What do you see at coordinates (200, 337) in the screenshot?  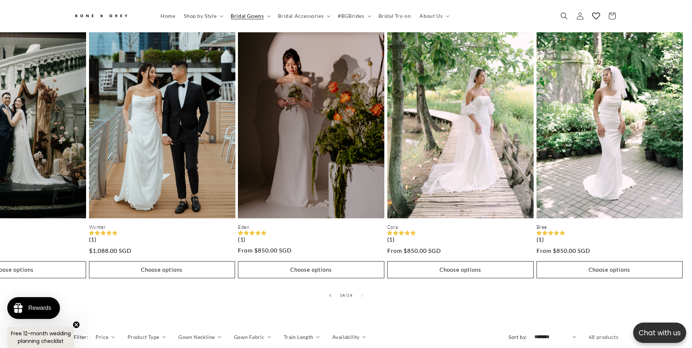 I see `summary: Gown Neckline (0 selected)` at bounding box center [200, 337].